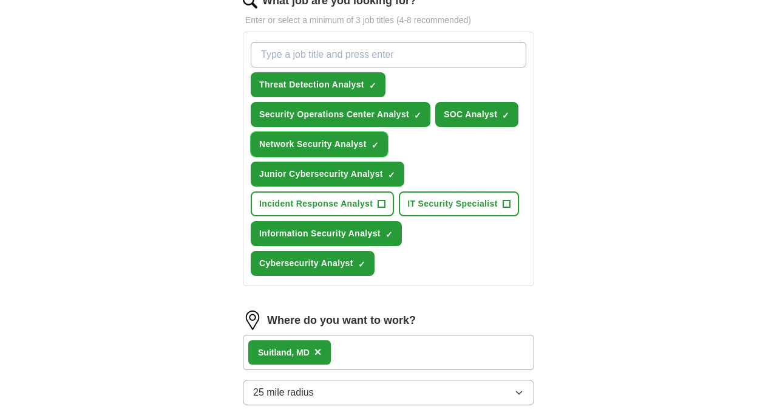  What do you see at coordinates (321, 174) in the screenshot?
I see `span: Junior Cybersecurity Analyst` at bounding box center [321, 174].